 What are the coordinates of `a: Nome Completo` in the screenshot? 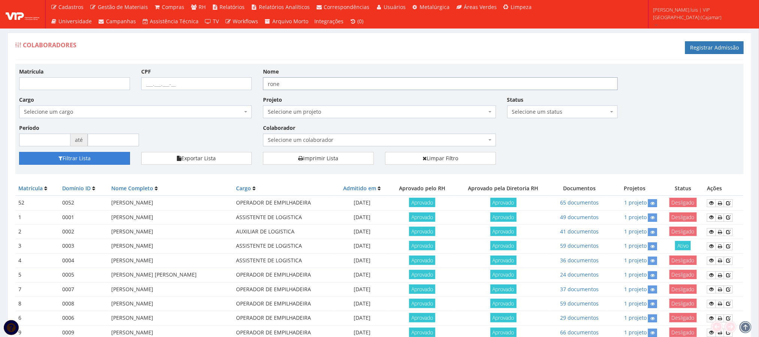 It's located at (132, 188).